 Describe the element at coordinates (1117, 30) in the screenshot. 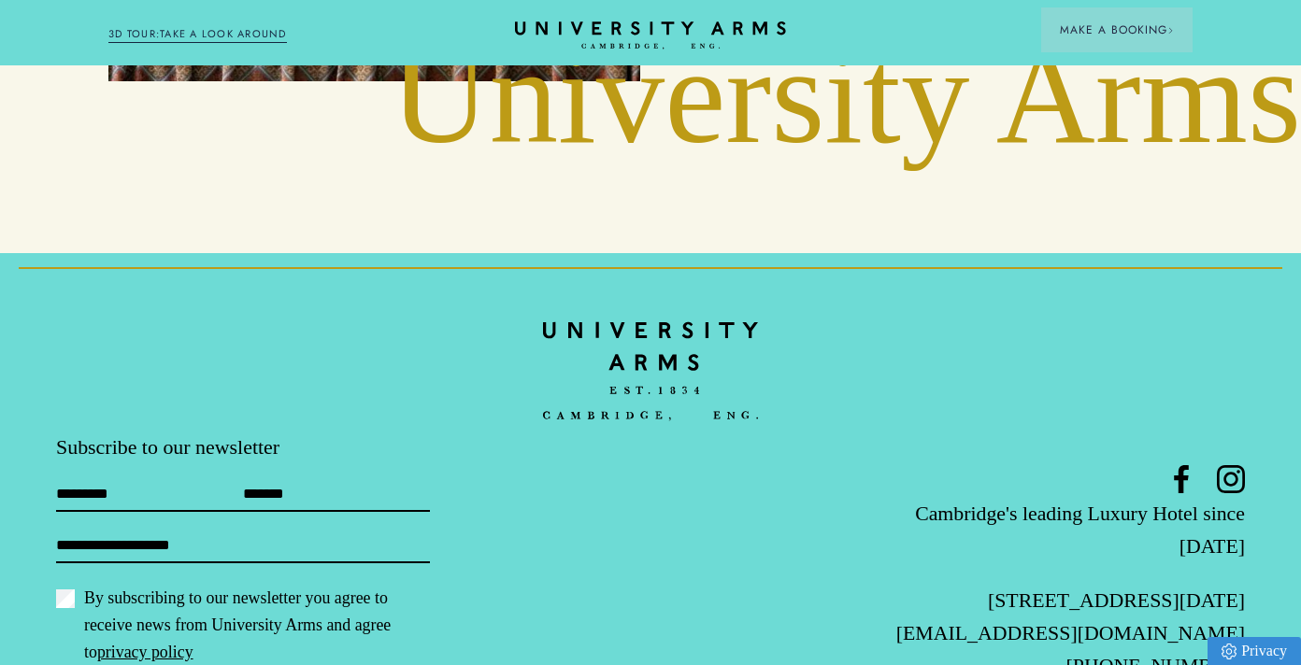

I see `button: Make a BookingArrow icon` at that location.